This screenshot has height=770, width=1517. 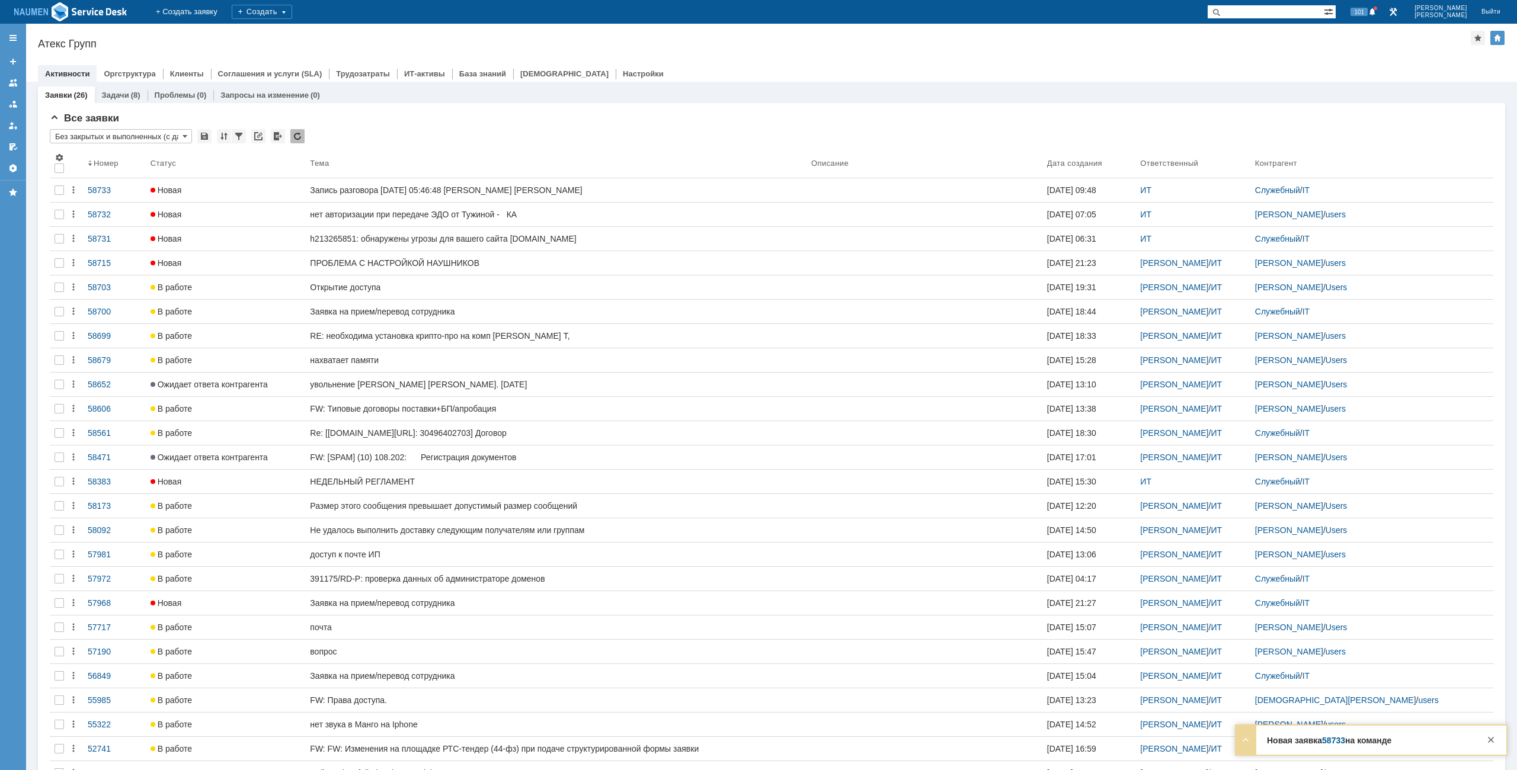 I want to click on div: Сортировка..., so click(x=224, y=136).